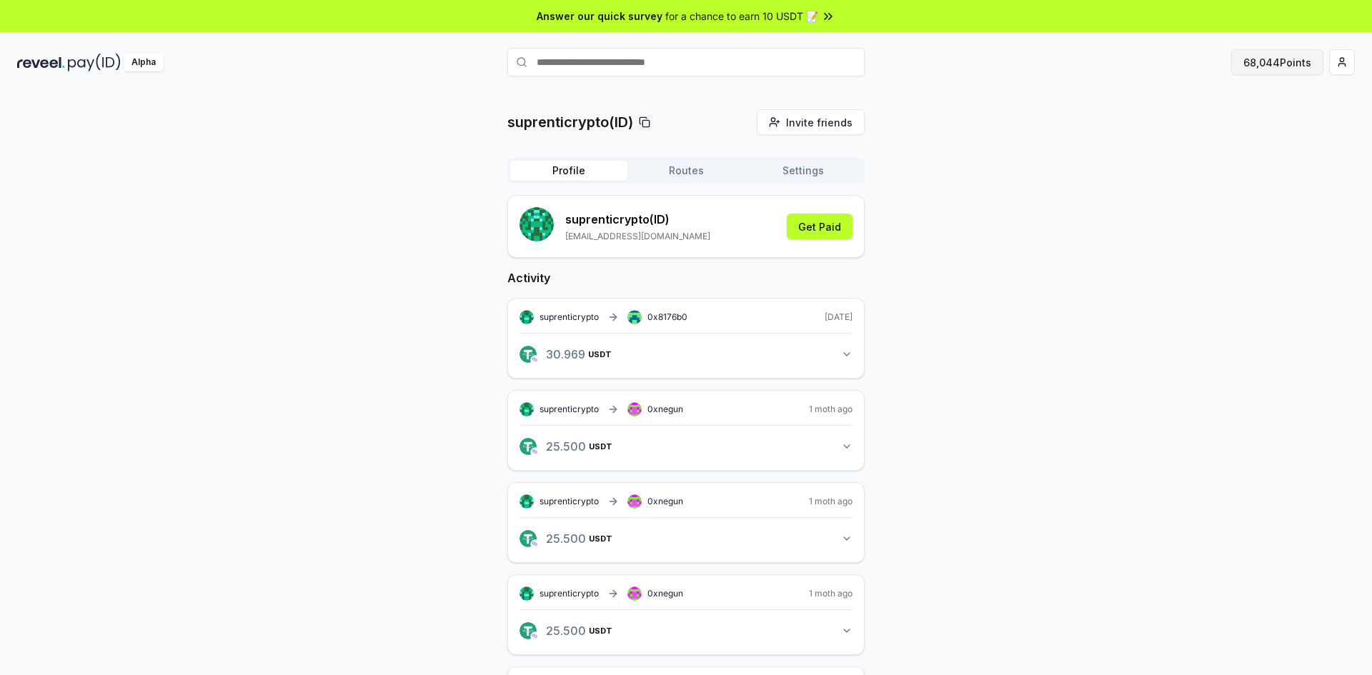 The width and height of the screenshot is (1372, 675). Describe the element at coordinates (686, 278) in the screenshot. I see `h2: Activity` at that location.